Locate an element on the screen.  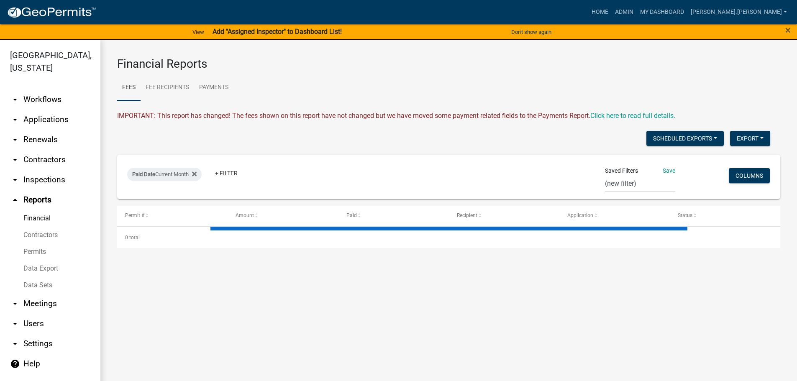
button: Close is located at coordinates (788, 30).